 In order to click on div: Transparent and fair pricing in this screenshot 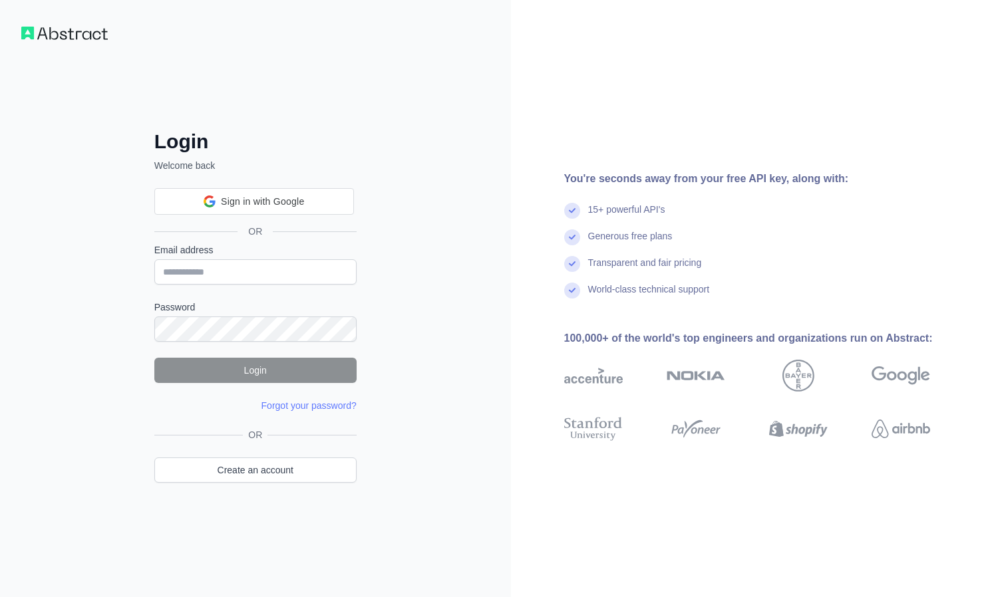, I will do `click(645, 269)`.